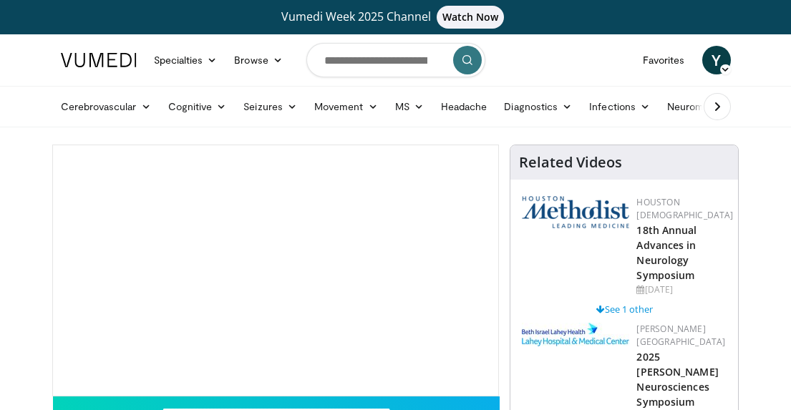  I want to click on a: Infections, so click(620, 107).